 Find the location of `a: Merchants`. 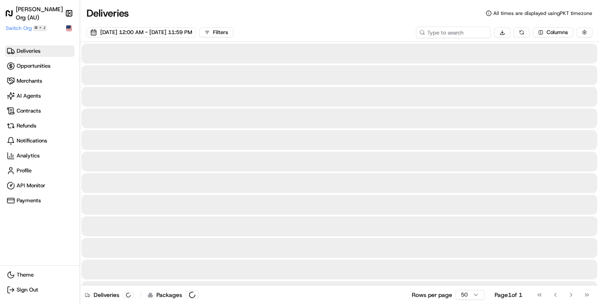

a: Merchants is located at coordinates (39, 81).